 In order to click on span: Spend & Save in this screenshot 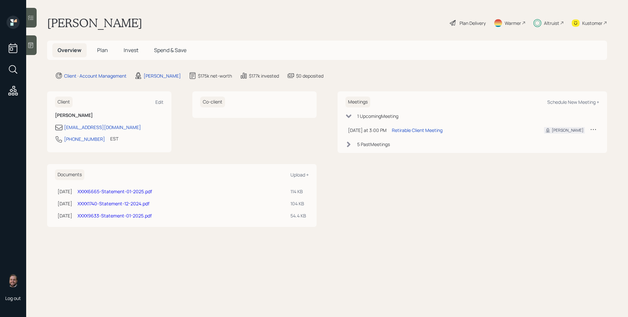, I will do `click(170, 50)`.